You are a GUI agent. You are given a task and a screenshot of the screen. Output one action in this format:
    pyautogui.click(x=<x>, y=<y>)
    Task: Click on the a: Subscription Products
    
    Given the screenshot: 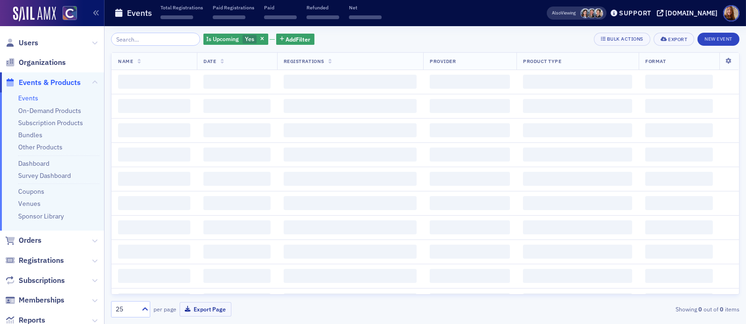 What is the action you would take?
    pyautogui.click(x=50, y=123)
    